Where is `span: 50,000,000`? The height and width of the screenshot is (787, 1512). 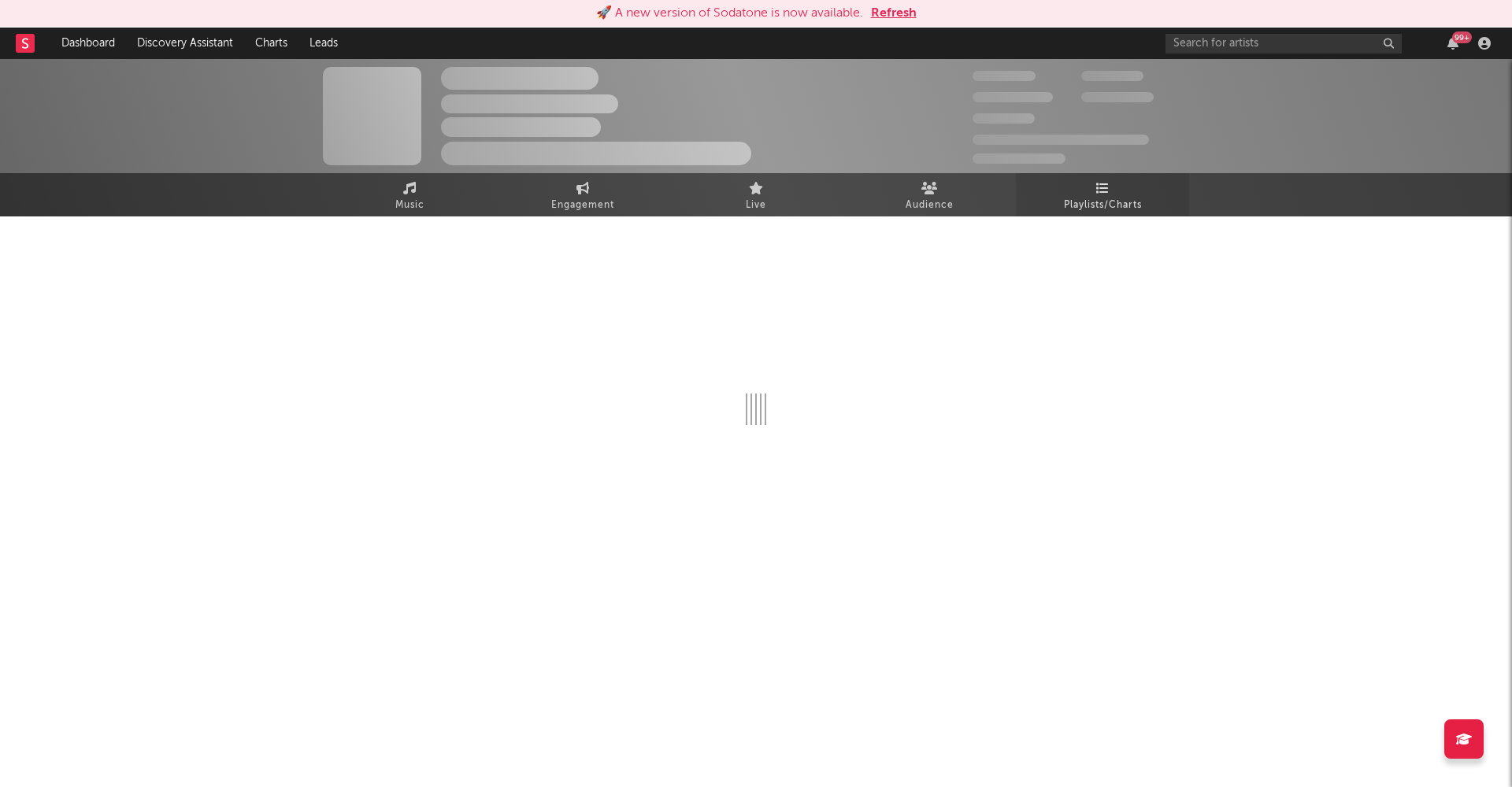 span: 50,000,000 is located at coordinates (1012, 97).